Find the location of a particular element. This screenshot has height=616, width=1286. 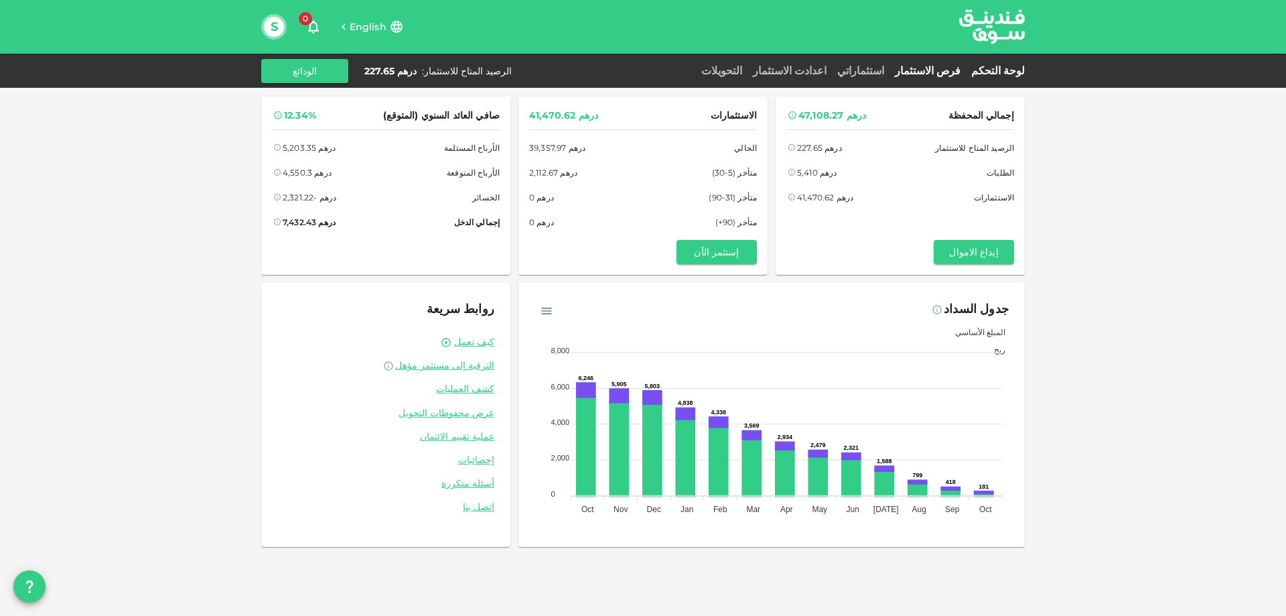

button: S is located at coordinates (274, 27).